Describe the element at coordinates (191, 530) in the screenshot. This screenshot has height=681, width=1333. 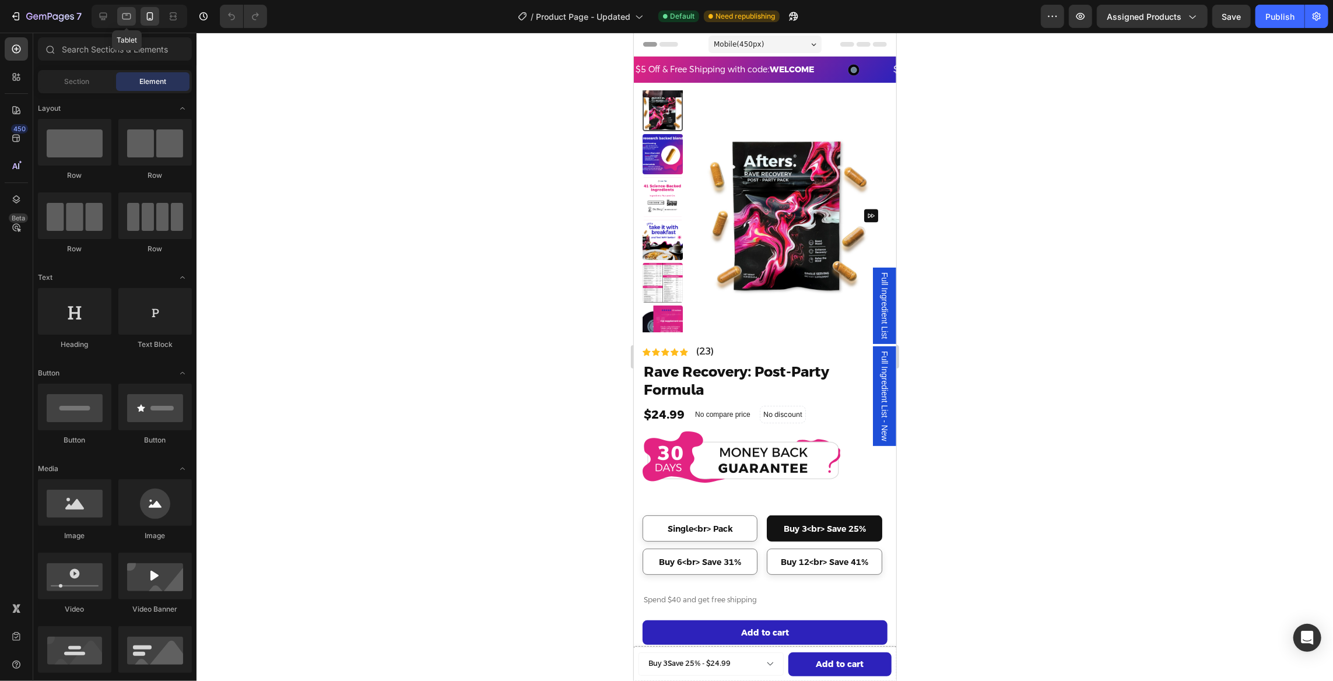
I see `span: Buy 12<br> Save 41%` at that location.